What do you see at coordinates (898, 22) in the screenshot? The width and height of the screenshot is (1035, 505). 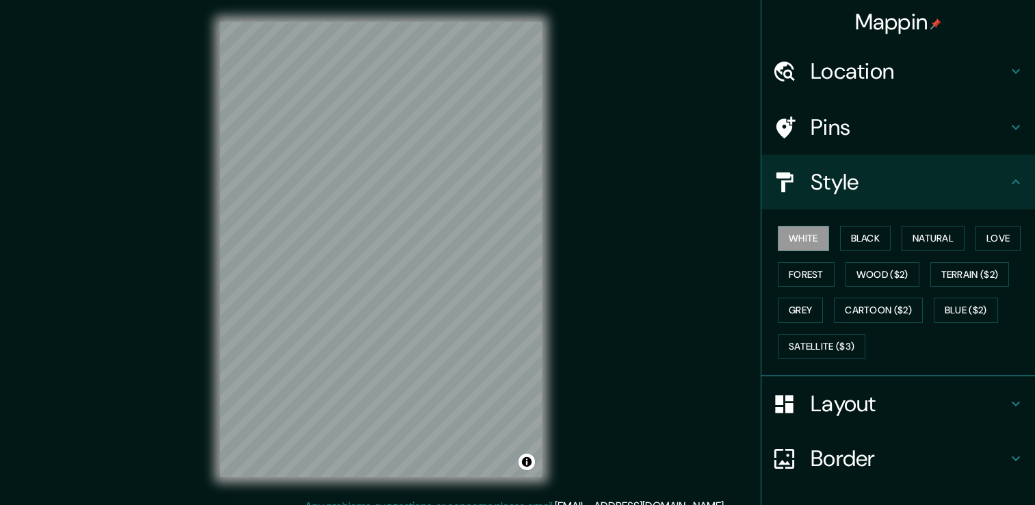 I see `h4: Mappin` at bounding box center [898, 22].